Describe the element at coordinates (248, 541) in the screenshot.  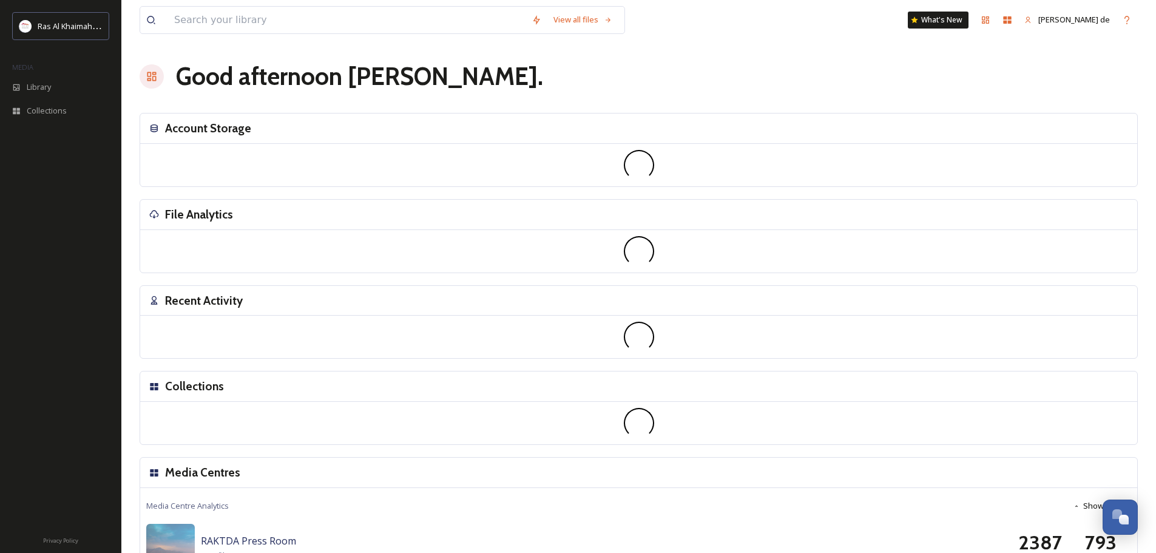
I see `span: RAKTDA Press Room` at that location.